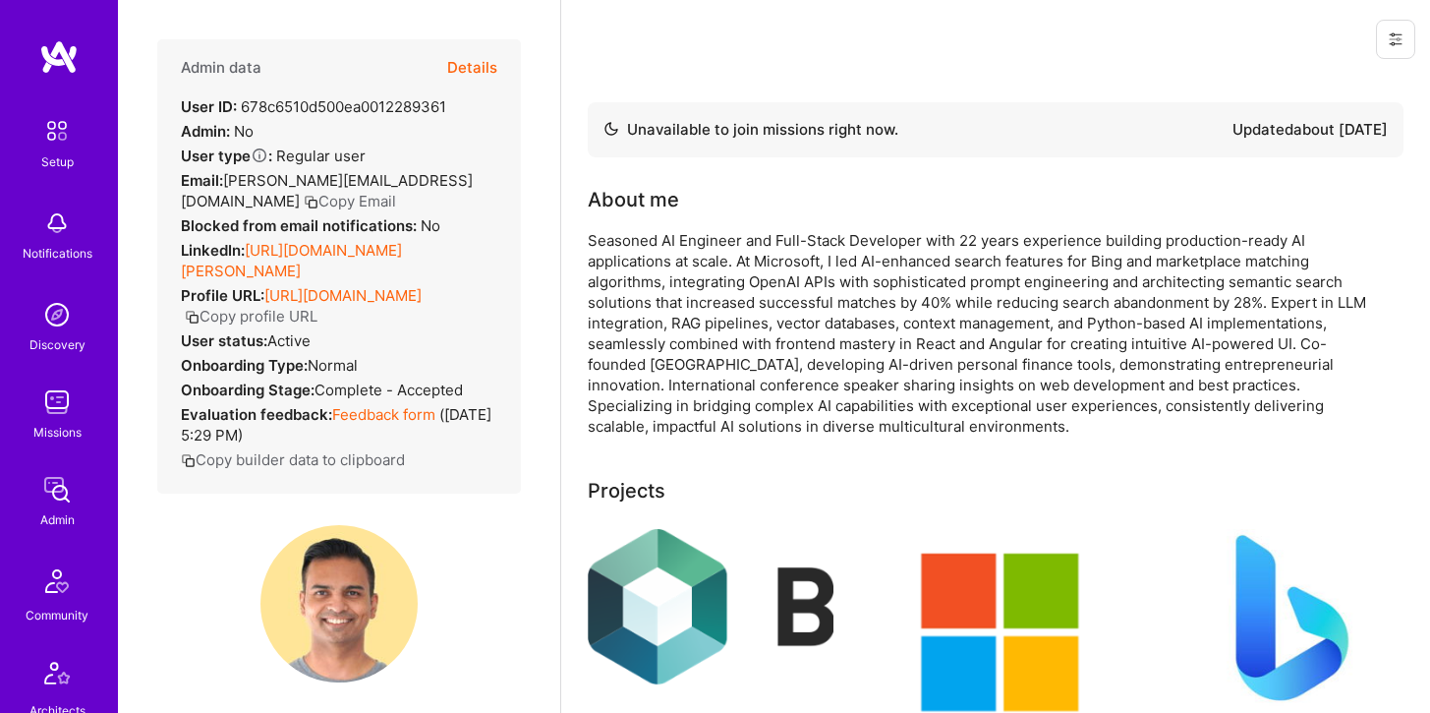 The height and width of the screenshot is (713, 1430). What do you see at coordinates (57, 402) in the screenshot?
I see `img: teamwork` at bounding box center [57, 402].